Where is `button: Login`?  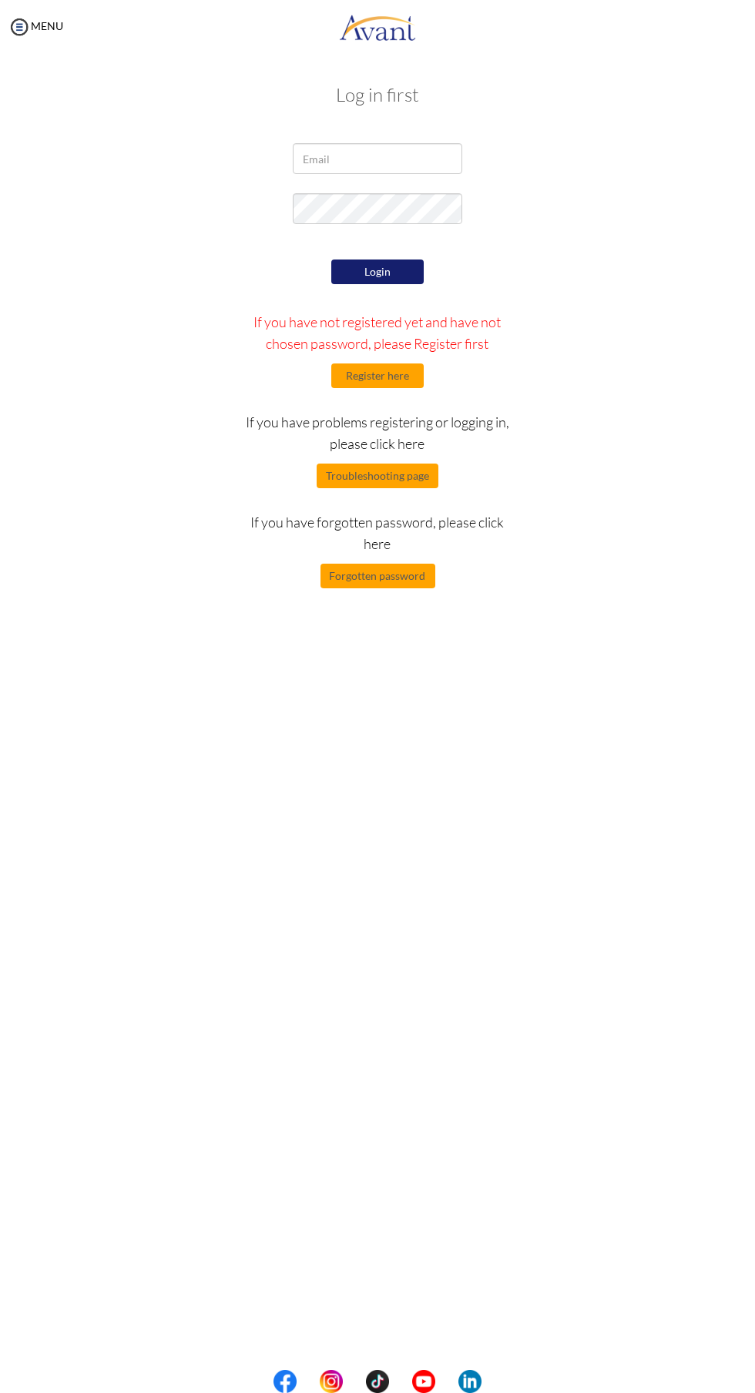
button: Login is located at coordinates (377, 272).